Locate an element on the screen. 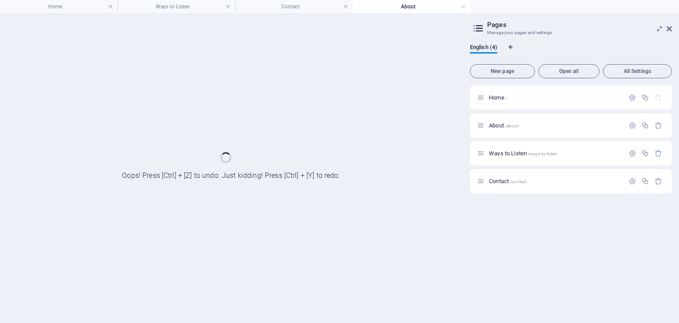 The height and width of the screenshot is (323, 679). div: Language Tabs is located at coordinates (571, 52).